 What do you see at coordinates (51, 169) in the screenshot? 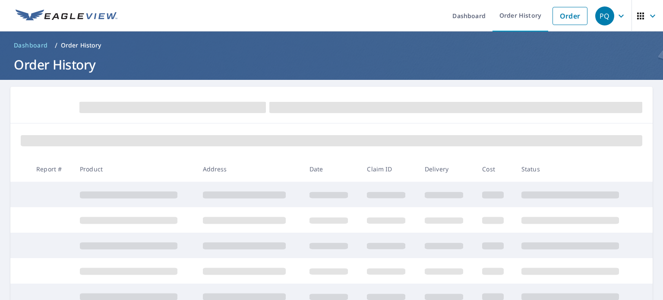
I see `th: Report #` at bounding box center [51, 169].